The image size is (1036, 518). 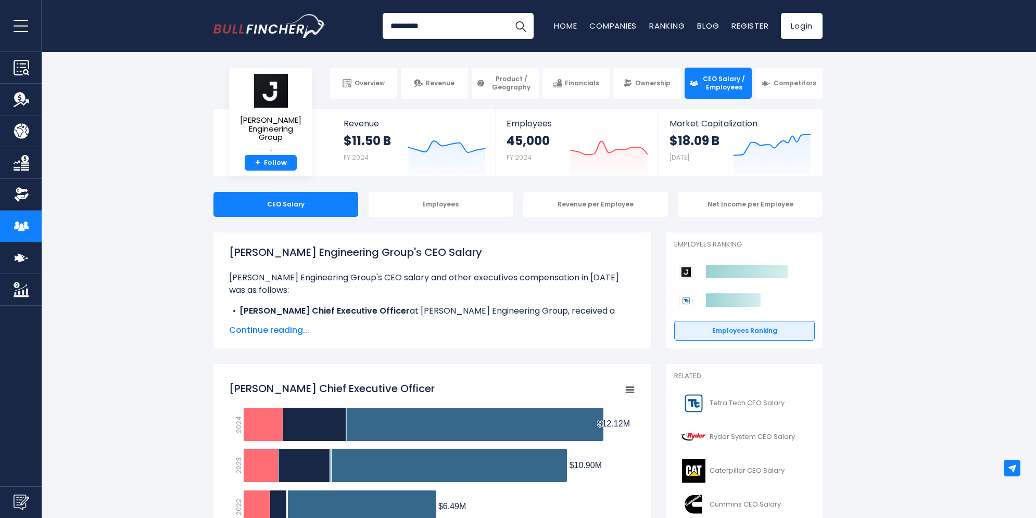 I want to click on a: Go to homepage, so click(x=269, y=26).